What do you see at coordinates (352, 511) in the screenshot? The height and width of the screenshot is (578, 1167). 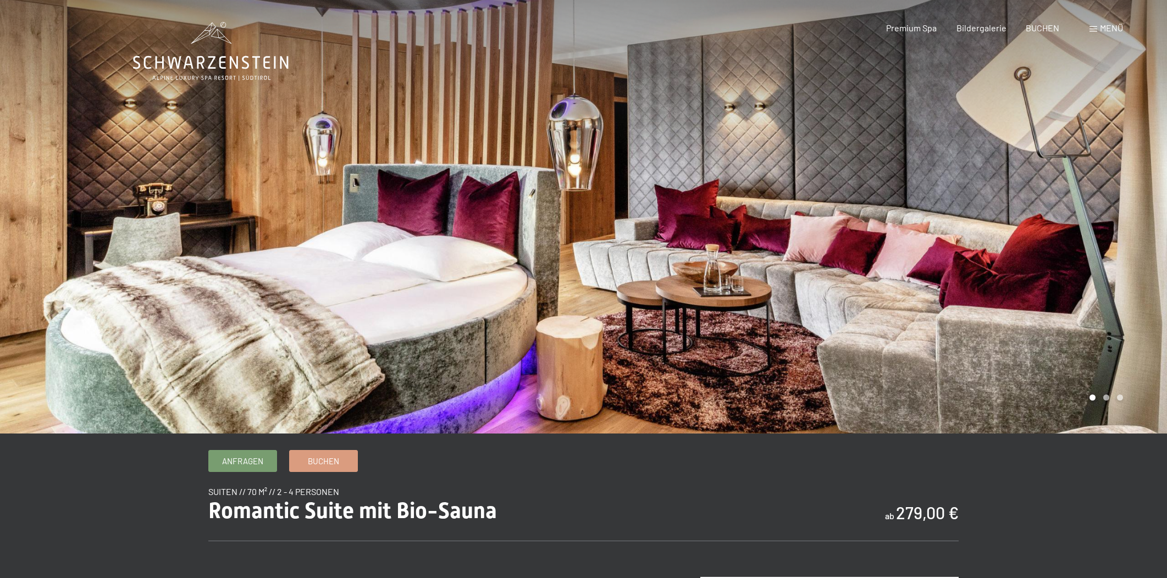 I see `span: Romantic Suite mit Bio-Sauna` at bounding box center [352, 511].